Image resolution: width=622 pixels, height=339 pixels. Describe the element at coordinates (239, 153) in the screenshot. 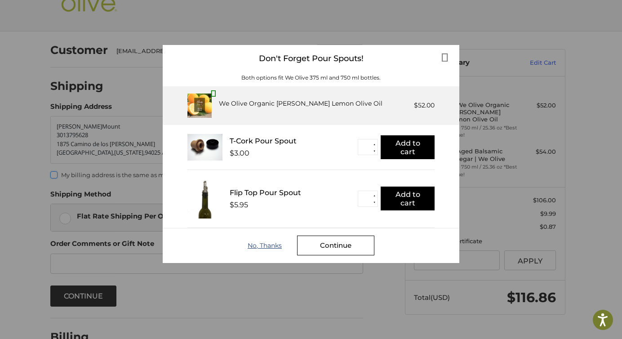

I see `div: $3.00` at that location.